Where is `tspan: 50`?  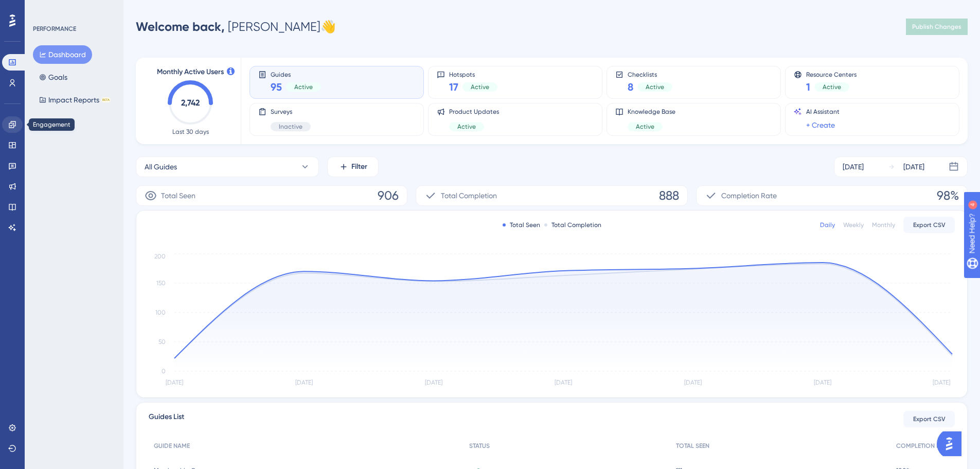
tspan: 50 is located at coordinates (162, 342).